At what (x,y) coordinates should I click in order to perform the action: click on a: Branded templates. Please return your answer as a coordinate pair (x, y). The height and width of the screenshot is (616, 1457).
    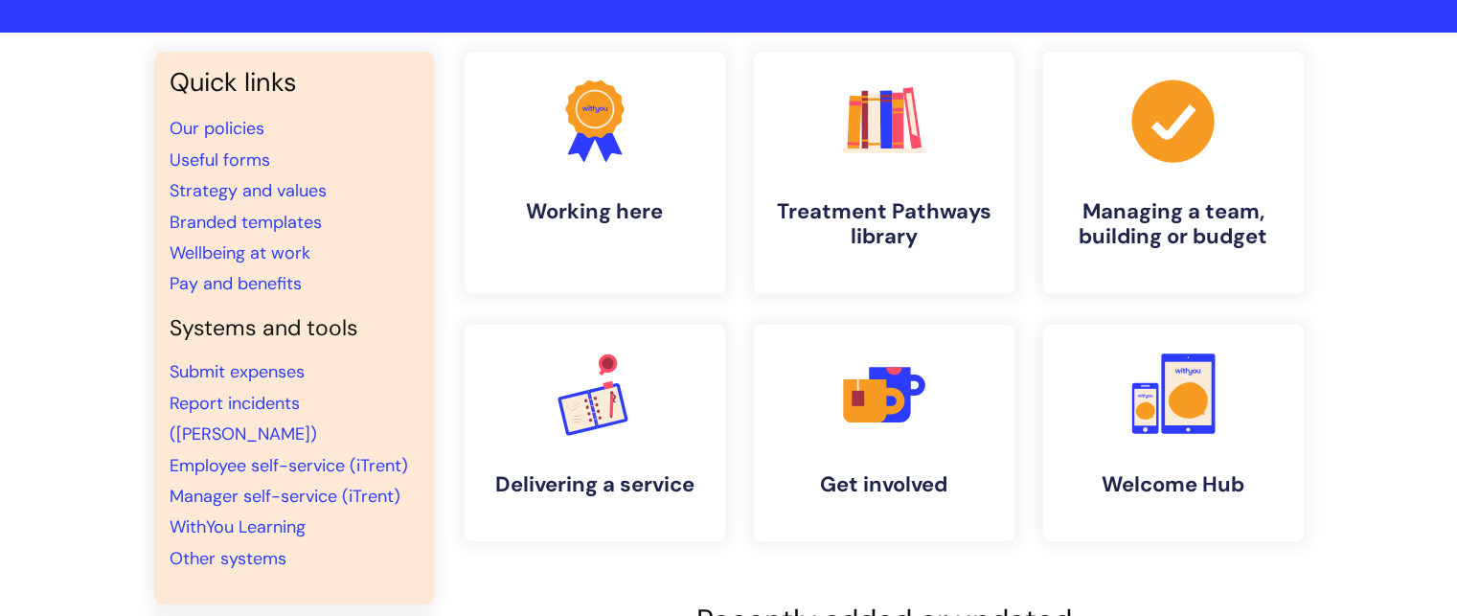
    Looking at the image, I should click on (245, 222).